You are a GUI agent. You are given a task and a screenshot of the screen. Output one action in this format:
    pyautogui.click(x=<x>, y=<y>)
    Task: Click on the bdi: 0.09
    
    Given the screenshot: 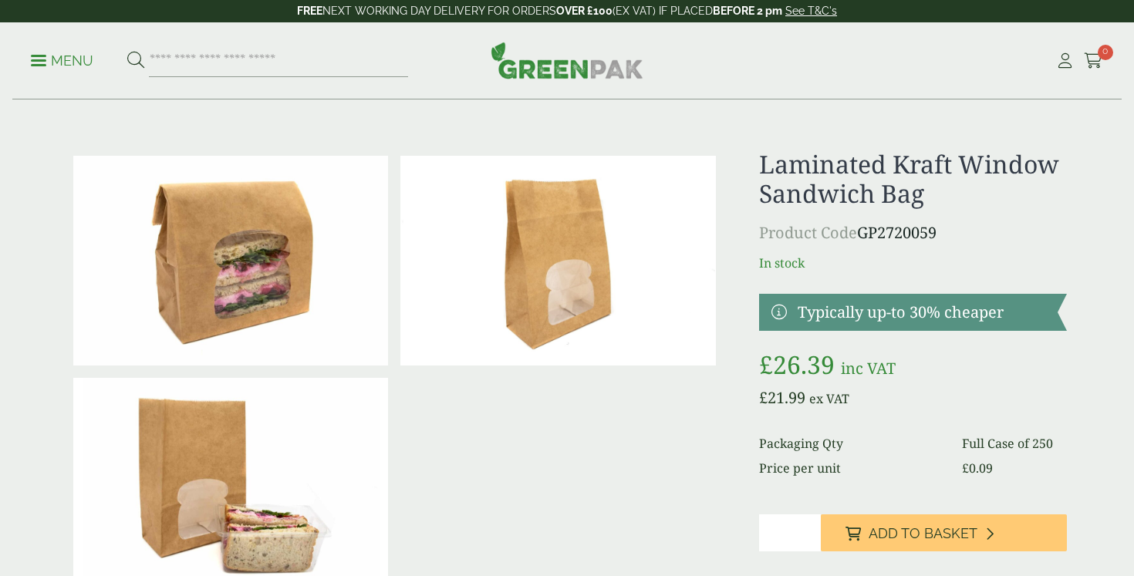 What is the action you would take?
    pyautogui.click(x=977, y=468)
    